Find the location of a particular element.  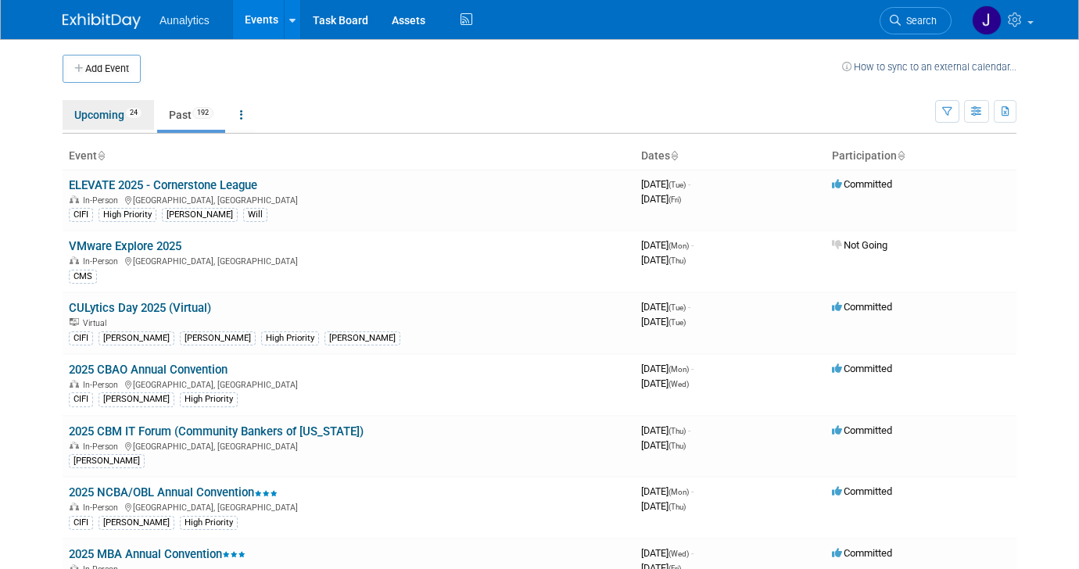

a: Past192 is located at coordinates (191, 115).